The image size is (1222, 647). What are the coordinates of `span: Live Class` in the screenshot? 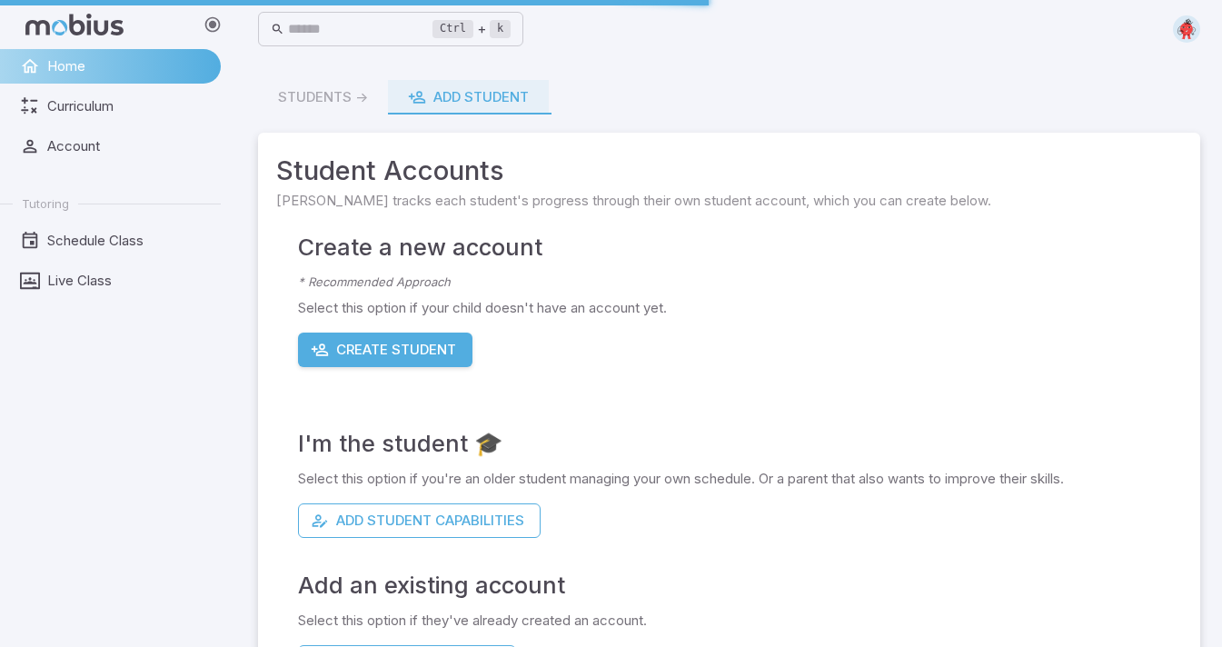 It's located at (127, 281).